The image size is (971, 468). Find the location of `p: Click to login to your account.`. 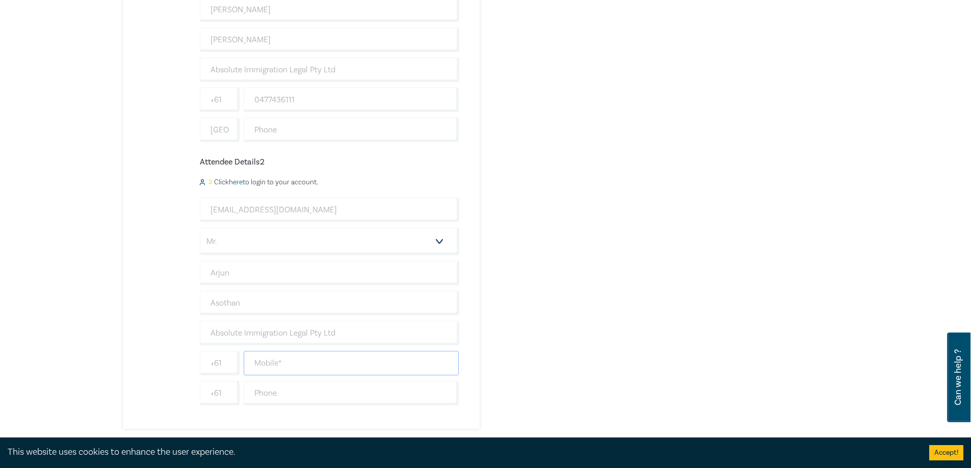

p: Click to login to your account. is located at coordinates (264, 182).